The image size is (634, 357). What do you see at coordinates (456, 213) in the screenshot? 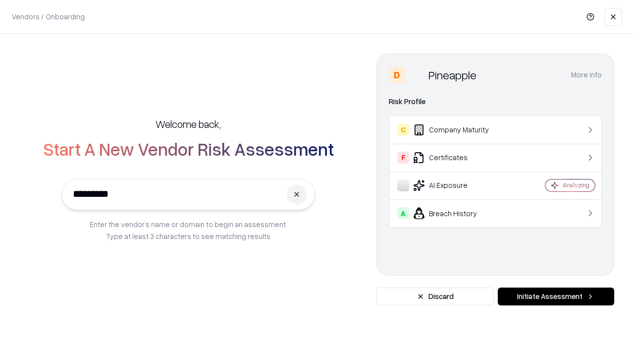
I see `div: Breach History` at bounding box center [456, 213].